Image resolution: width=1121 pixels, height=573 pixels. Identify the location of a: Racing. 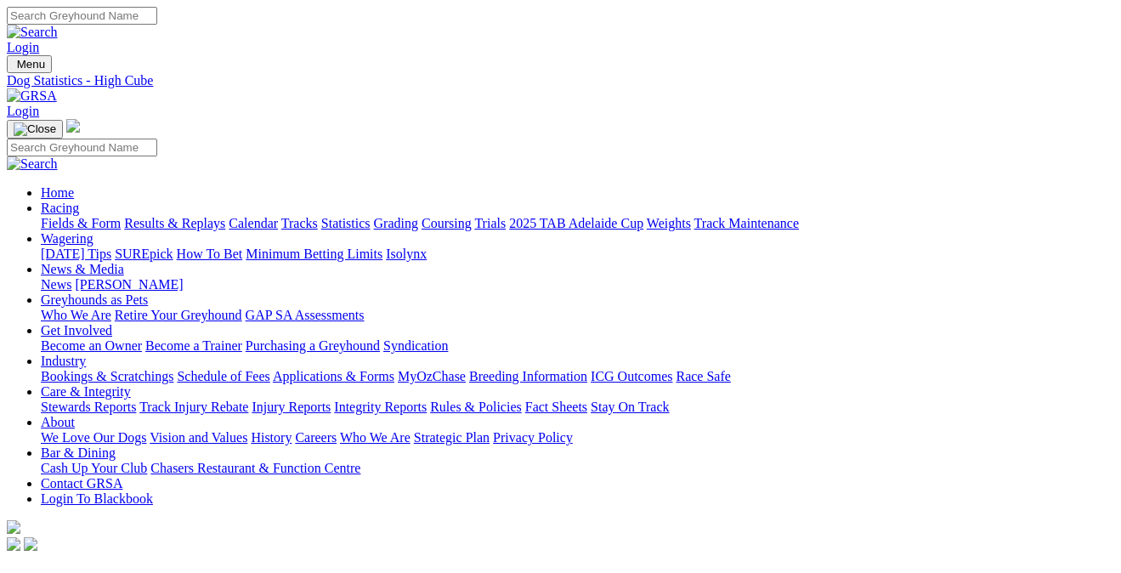
(60, 207).